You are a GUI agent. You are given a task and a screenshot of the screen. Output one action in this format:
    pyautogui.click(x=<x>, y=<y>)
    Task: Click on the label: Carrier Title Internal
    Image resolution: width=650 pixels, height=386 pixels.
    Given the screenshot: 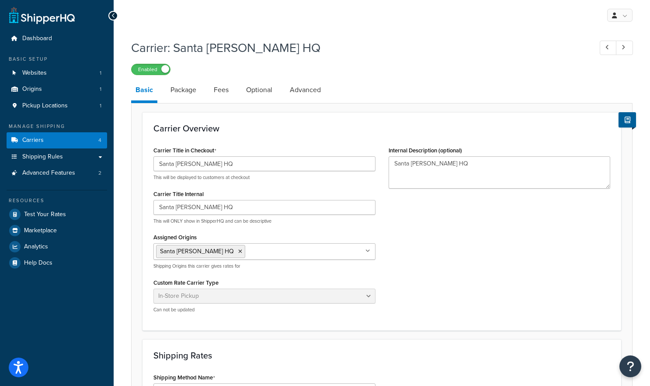 What is the action you would take?
    pyautogui.click(x=178, y=194)
    